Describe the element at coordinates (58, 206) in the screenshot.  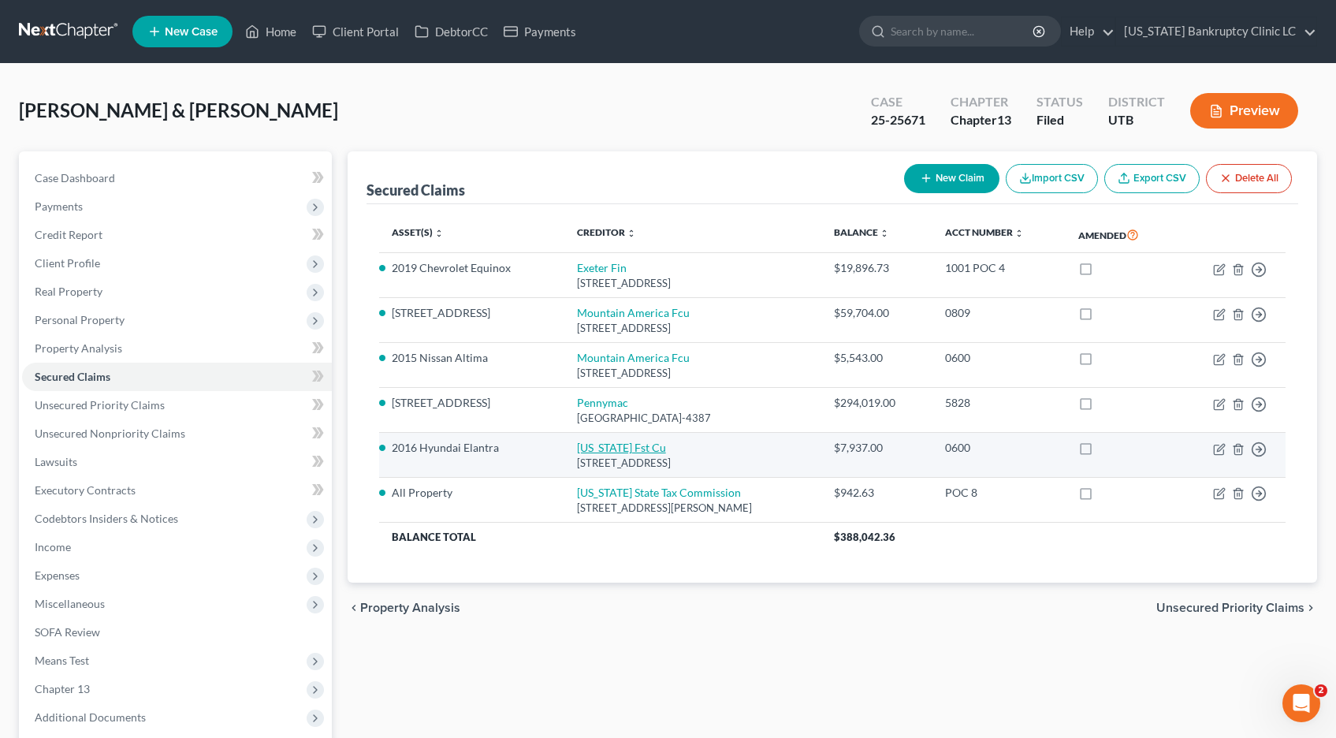
I see `span: Payments` at that location.